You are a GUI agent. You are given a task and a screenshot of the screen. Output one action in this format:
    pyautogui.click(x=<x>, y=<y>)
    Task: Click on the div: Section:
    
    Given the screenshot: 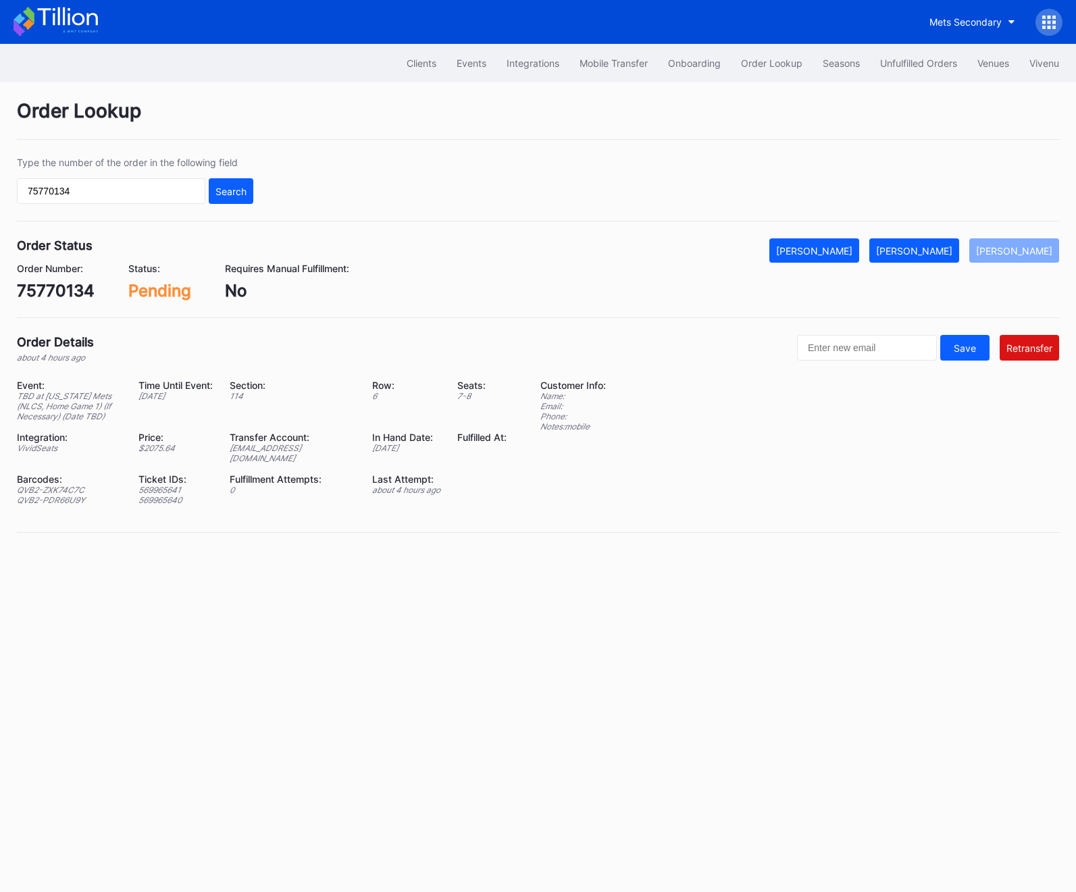 What is the action you would take?
    pyautogui.click(x=292, y=385)
    